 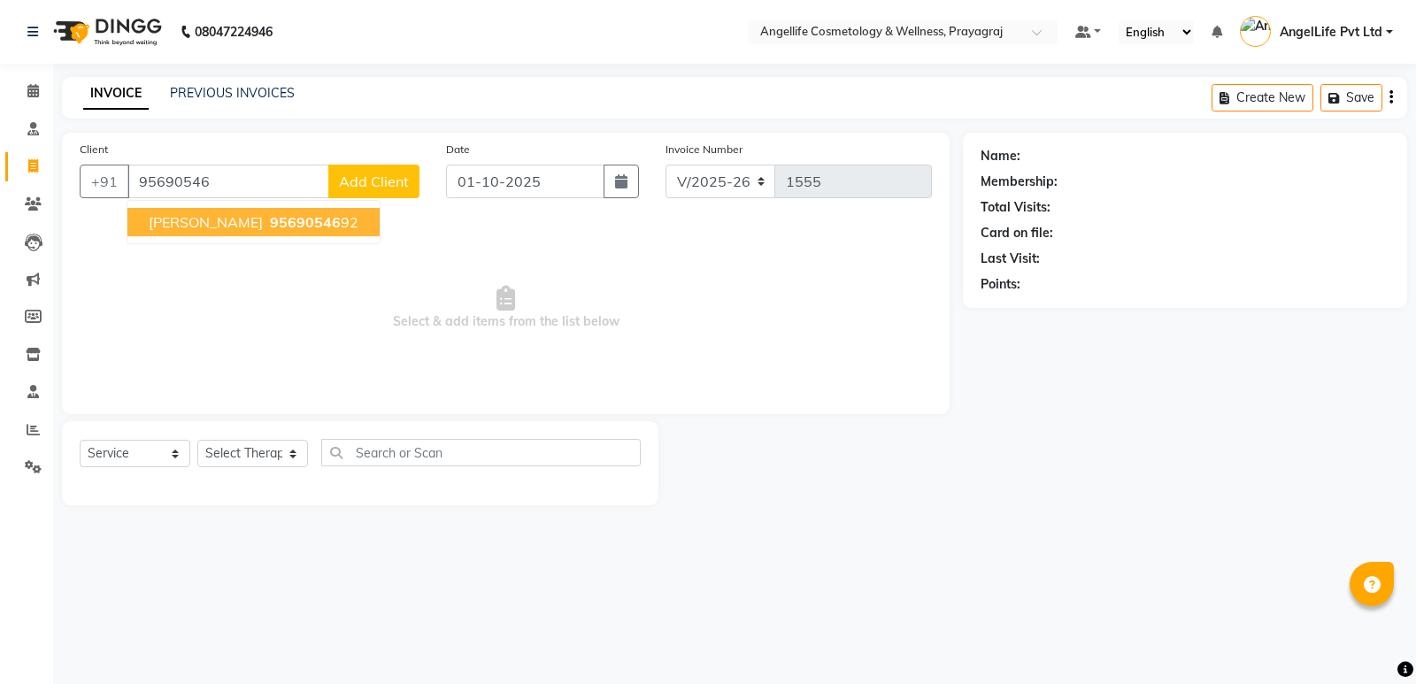 What do you see at coordinates (1351, 97) in the screenshot?
I see `button: Save` at bounding box center [1351, 97].